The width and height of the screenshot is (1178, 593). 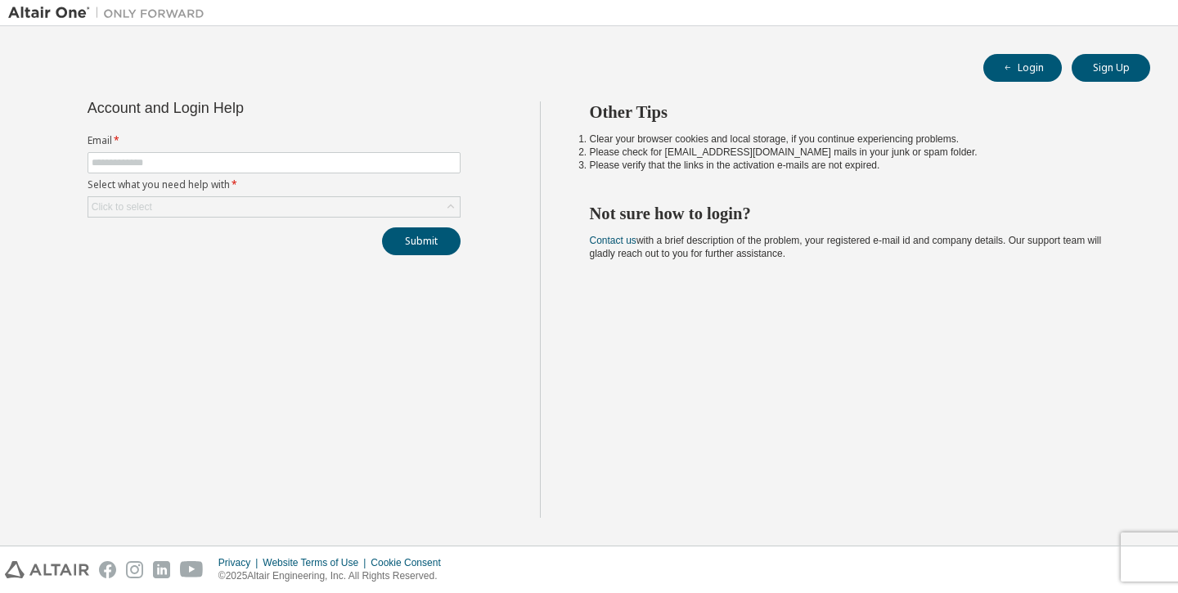 What do you see at coordinates (236, 108) in the screenshot?
I see `div: Account and Login Help` at bounding box center [236, 108].